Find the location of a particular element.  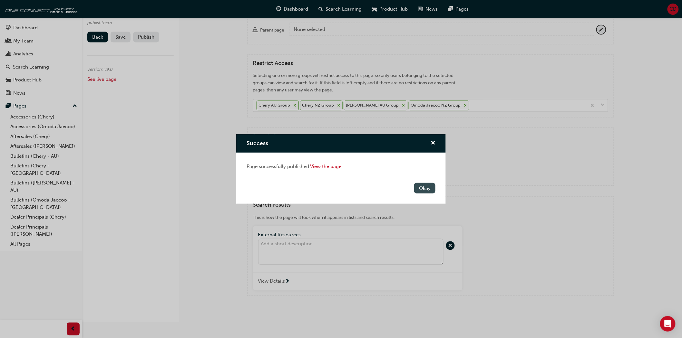

span: Success is located at coordinates (257, 143).